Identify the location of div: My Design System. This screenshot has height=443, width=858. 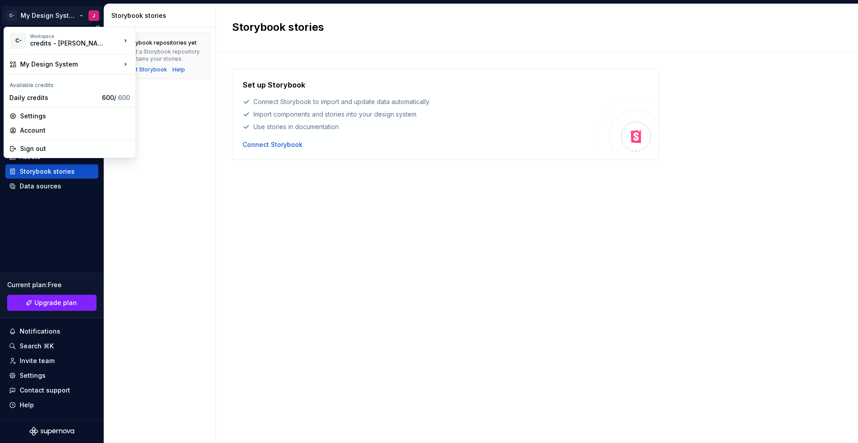
(71, 64).